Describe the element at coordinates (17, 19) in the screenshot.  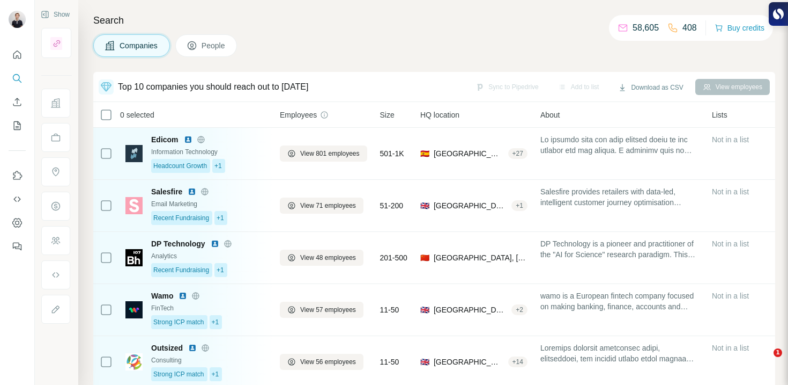
I see `img: Avatar` at that location.